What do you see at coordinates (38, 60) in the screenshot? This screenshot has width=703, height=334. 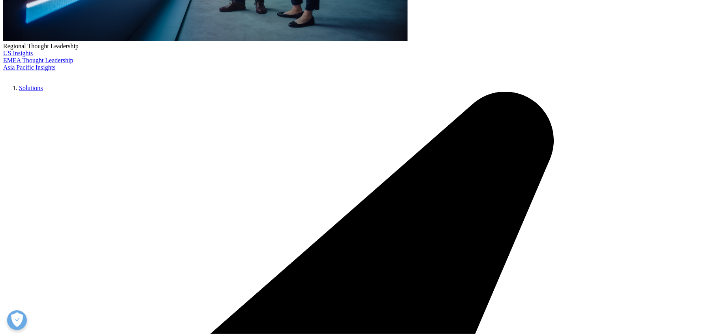 I see `a: EMEA Thought Leadership` at bounding box center [38, 60].